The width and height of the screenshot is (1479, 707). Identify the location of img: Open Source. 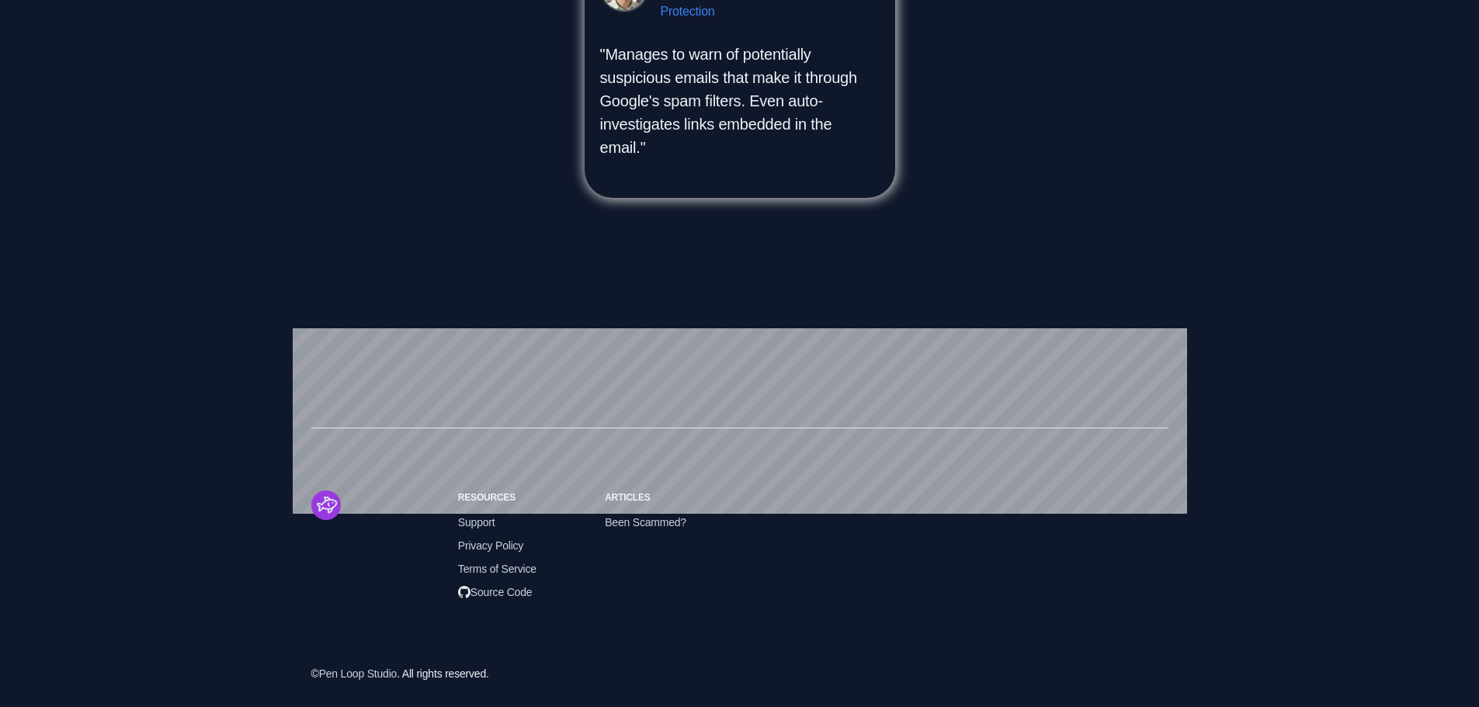
(464, 592).